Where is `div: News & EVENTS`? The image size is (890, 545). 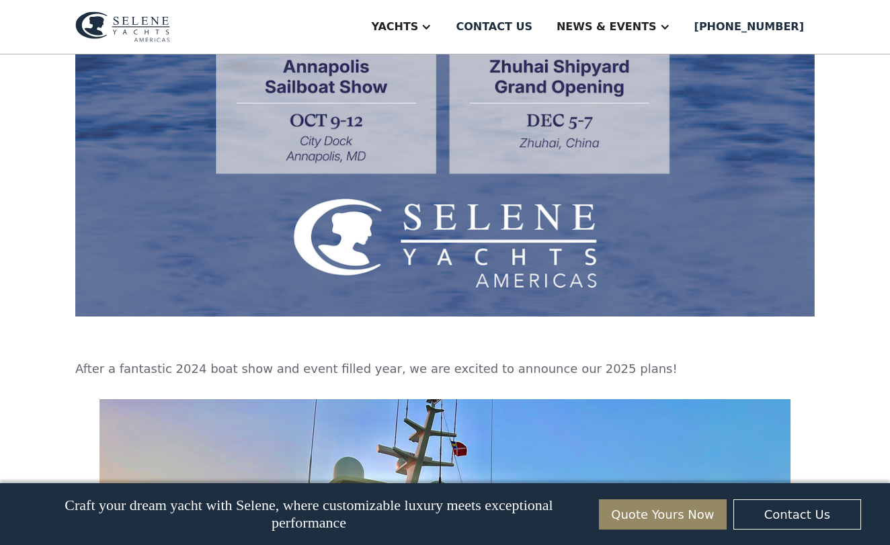
div: News & EVENTS is located at coordinates (606, 27).